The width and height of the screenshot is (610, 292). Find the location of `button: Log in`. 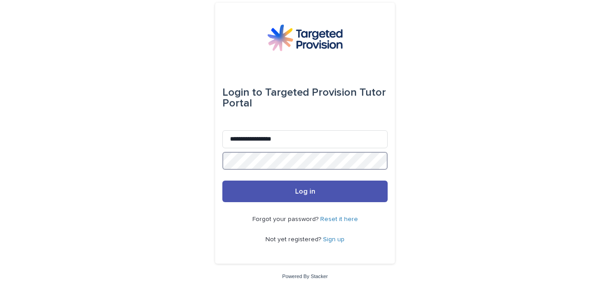

button: Log in is located at coordinates (305, 191).